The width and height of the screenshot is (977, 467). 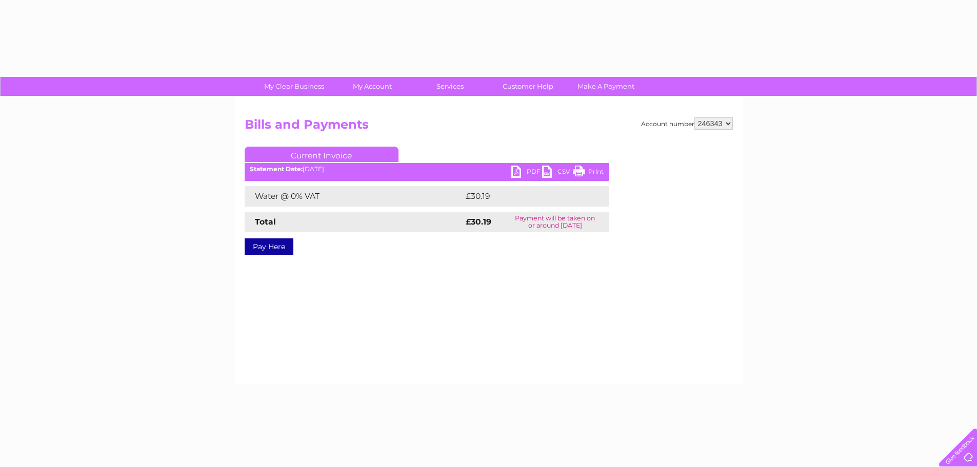 What do you see at coordinates (265, 221) in the screenshot?
I see `strong: Total` at bounding box center [265, 221].